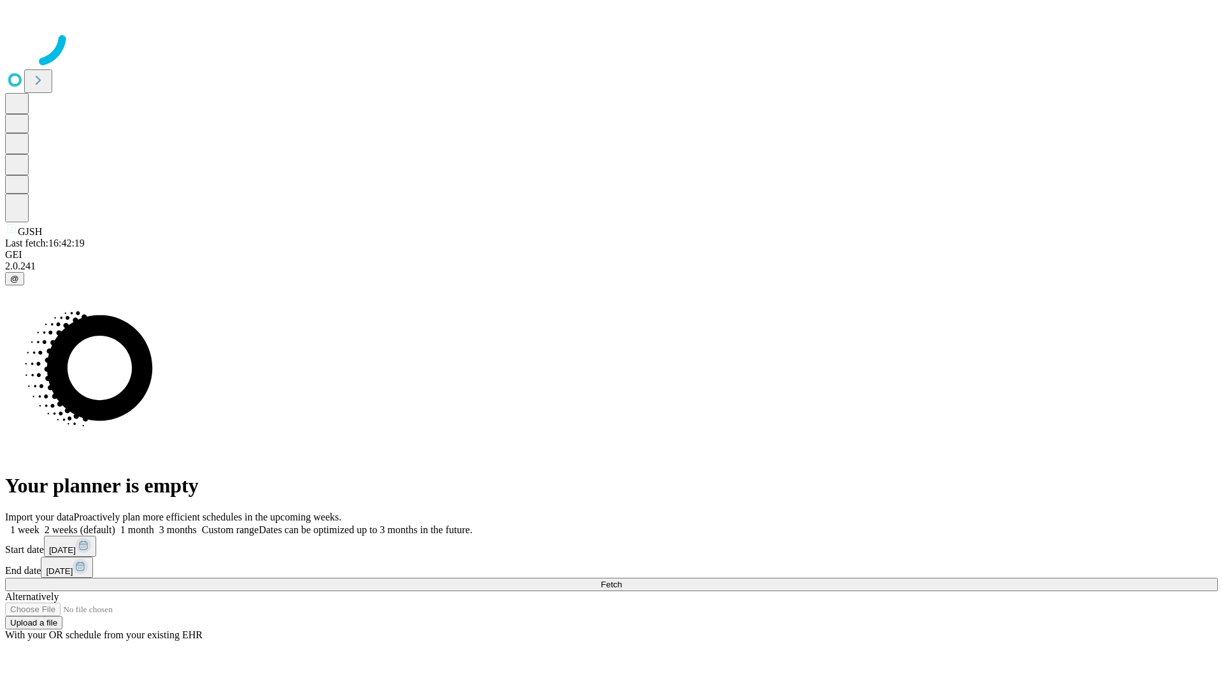 The image size is (1223, 688). What do you see at coordinates (178, 529) in the screenshot?
I see `span: 3 months` at bounding box center [178, 529].